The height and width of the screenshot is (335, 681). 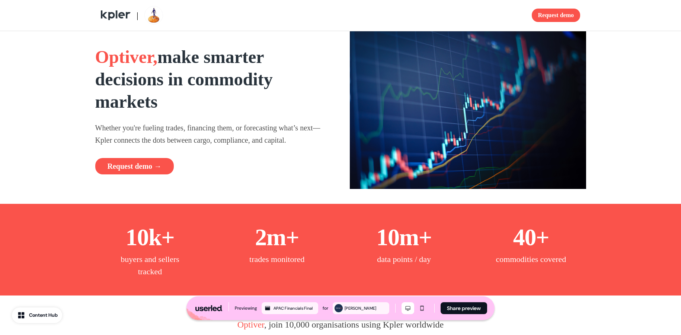 I want to click on button: Request demo →, so click(x=135, y=166).